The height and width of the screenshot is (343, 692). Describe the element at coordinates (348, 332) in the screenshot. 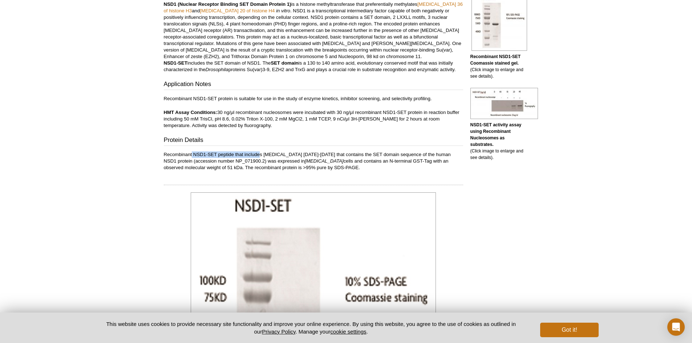

I see `button: cookie settings` at that location.